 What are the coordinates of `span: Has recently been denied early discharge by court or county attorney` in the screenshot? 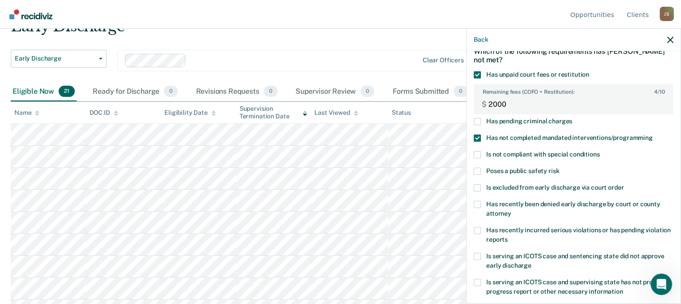 It's located at (573, 208).